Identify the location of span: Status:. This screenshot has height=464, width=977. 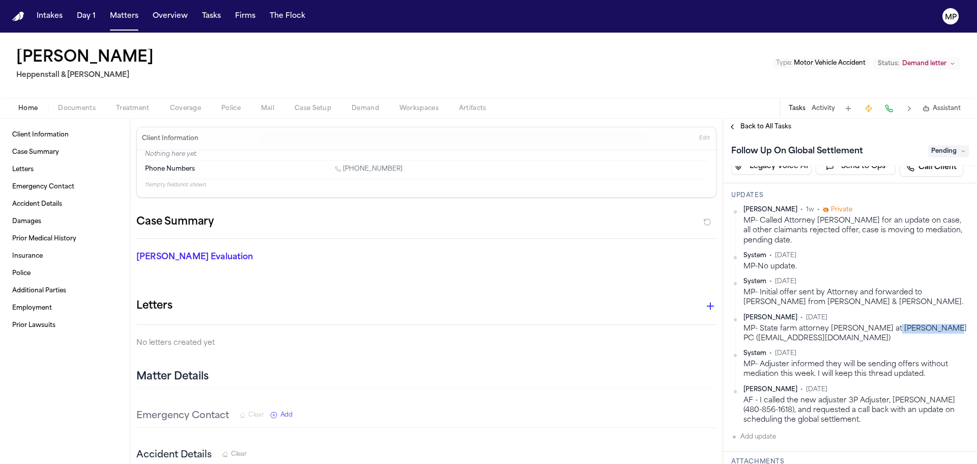
(888, 64).